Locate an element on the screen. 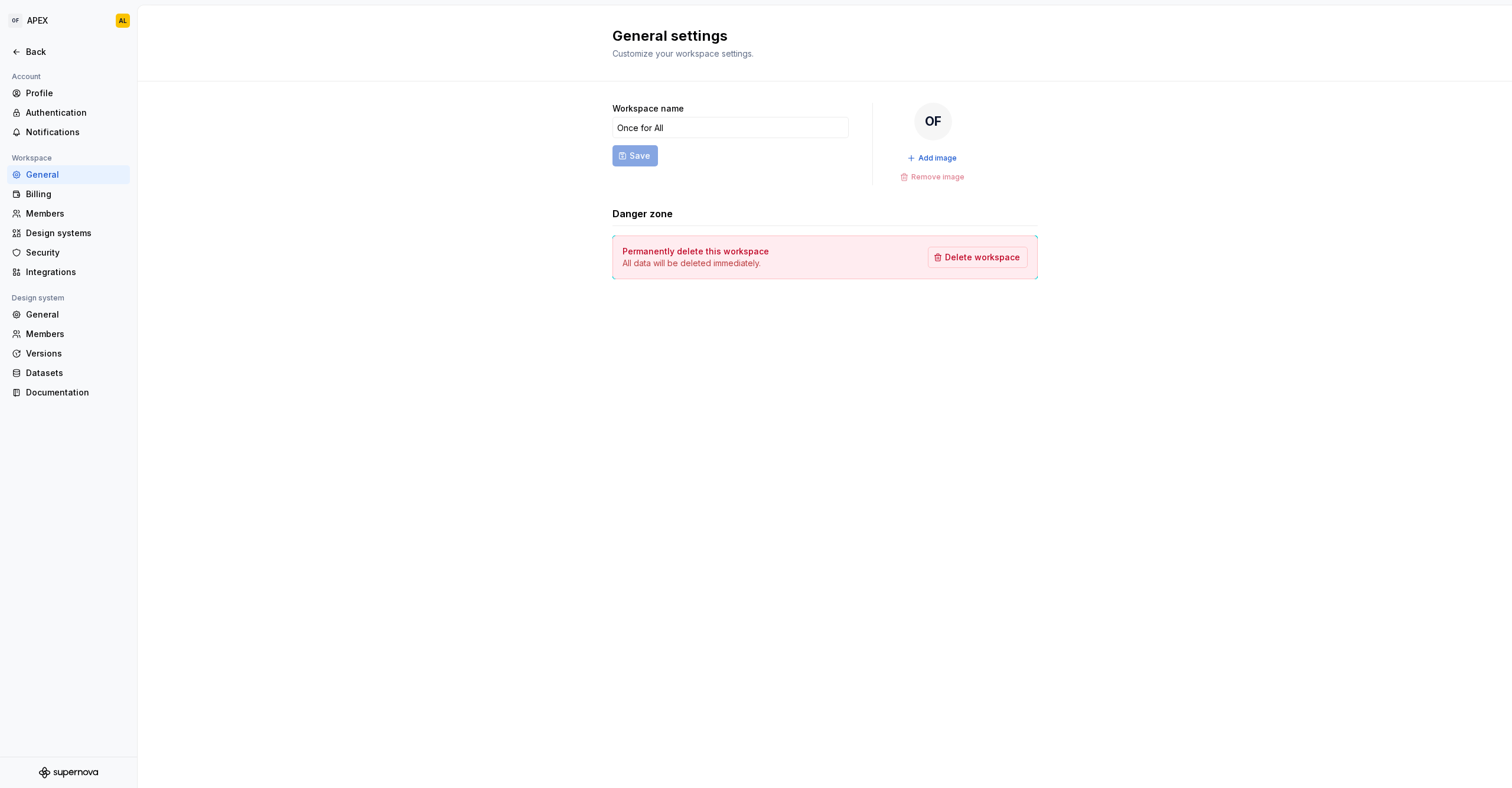  div: AL is located at coordinates (123, 20).